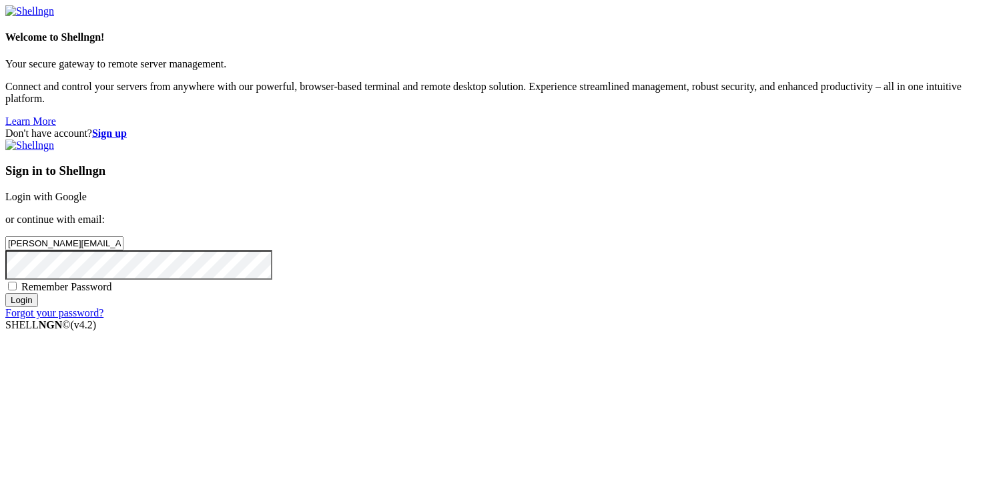  I want to click on span: SHELL ©, so click(51, 324).